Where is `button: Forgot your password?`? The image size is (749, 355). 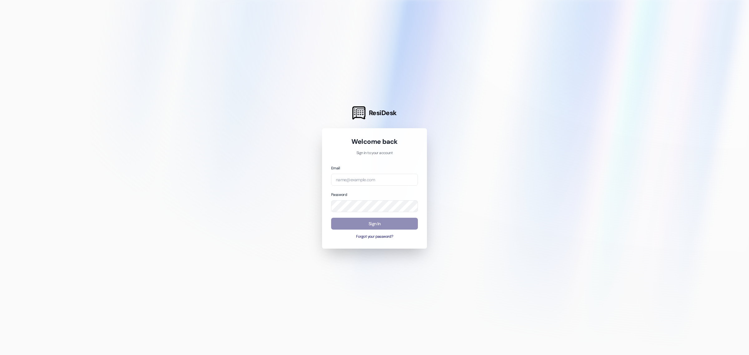
button: Forgot your password? is located at coordinates (374, 237).